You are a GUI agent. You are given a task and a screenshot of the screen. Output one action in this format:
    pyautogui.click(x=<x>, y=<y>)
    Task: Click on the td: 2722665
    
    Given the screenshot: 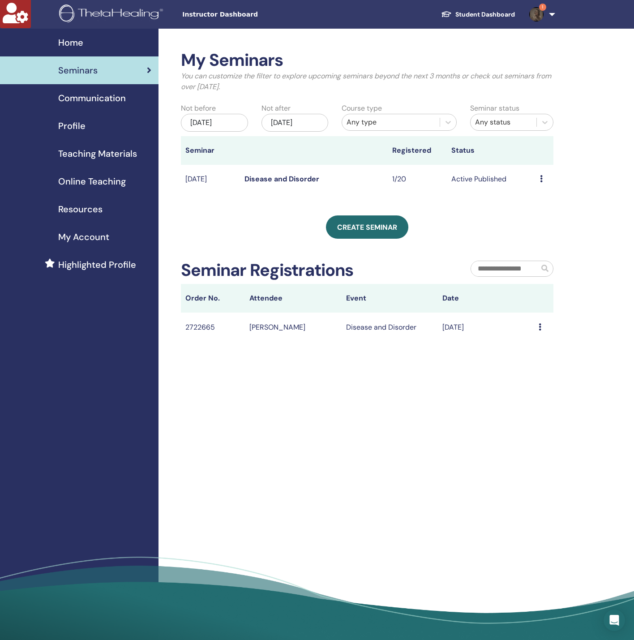 What is the action you would take?
    pyautogui.click(x=213, y=327)
    